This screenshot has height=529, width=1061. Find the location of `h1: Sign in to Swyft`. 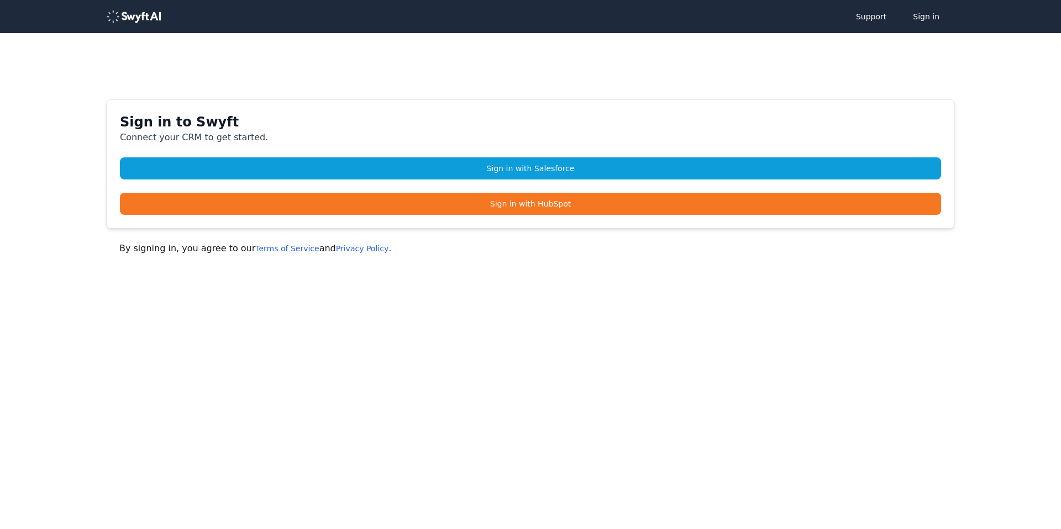

h1: Sign in to Swyft is located at coordinates (531, 122).